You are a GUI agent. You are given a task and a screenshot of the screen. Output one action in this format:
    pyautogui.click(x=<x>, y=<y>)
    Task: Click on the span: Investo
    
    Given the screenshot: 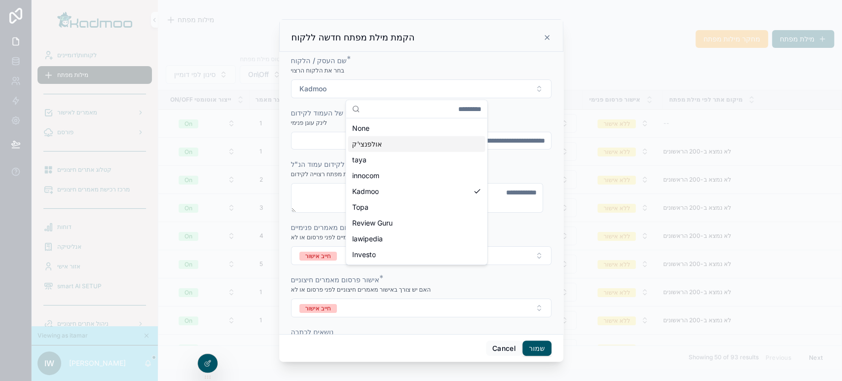 What is the action you would take?
    pyautogui.click(x=363, y=254)
    